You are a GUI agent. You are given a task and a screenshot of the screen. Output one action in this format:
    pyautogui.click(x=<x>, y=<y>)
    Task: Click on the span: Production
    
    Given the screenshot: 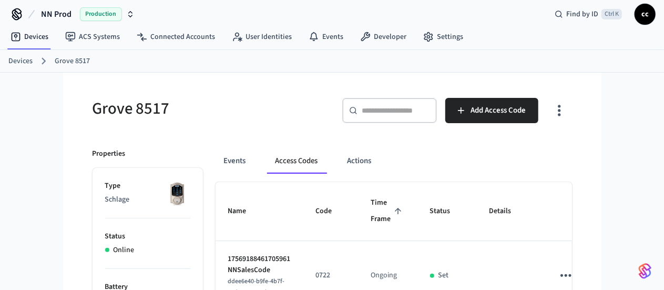 What is the action you would take?
    pyautogui.click(x=101, y=14)
    